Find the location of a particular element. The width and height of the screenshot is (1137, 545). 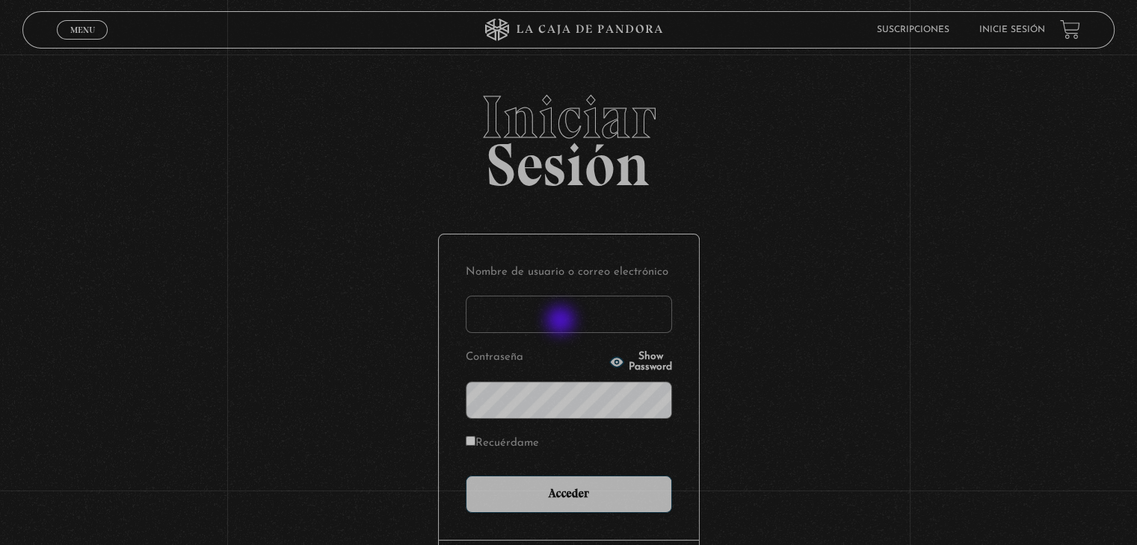

label: Recuérdame is located at coordinates (502, 444).